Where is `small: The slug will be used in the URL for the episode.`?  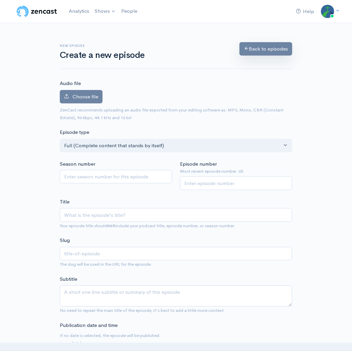
small: The slug will be used in the URL for the episode. is located at coordinates (106, 264).